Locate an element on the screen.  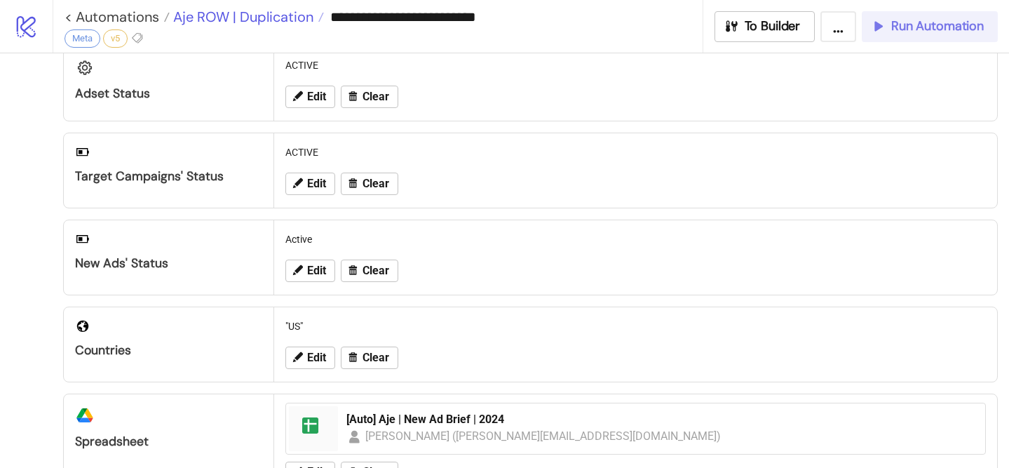
a: Aje ROW | Duplication is located at coordinates (247, 17).